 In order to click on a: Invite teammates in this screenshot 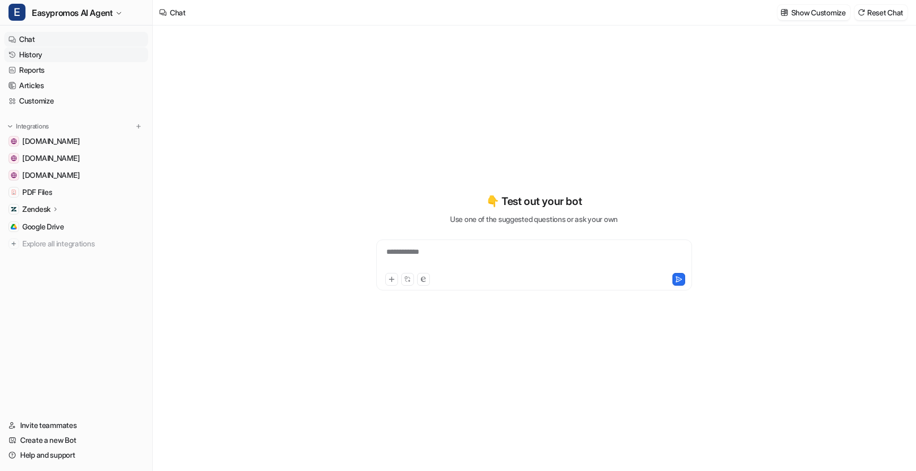, I will do `click(76, 425)`.